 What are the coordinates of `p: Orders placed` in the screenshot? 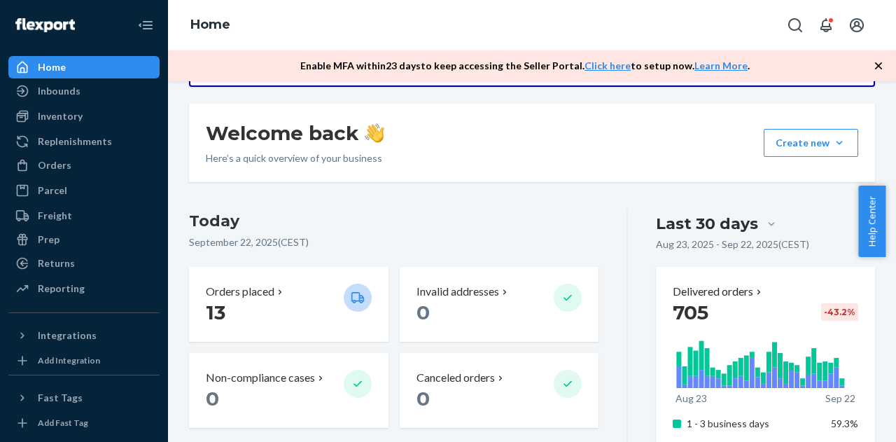 It's located at (240, 291).